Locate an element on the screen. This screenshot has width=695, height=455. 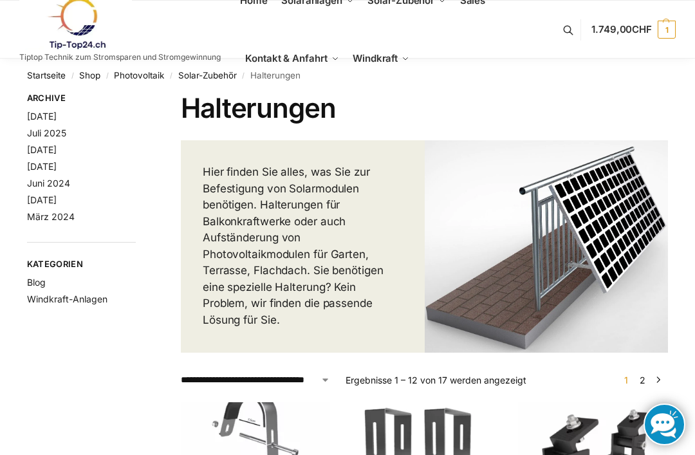
button: Close filters is located at coordinates (140, 100).